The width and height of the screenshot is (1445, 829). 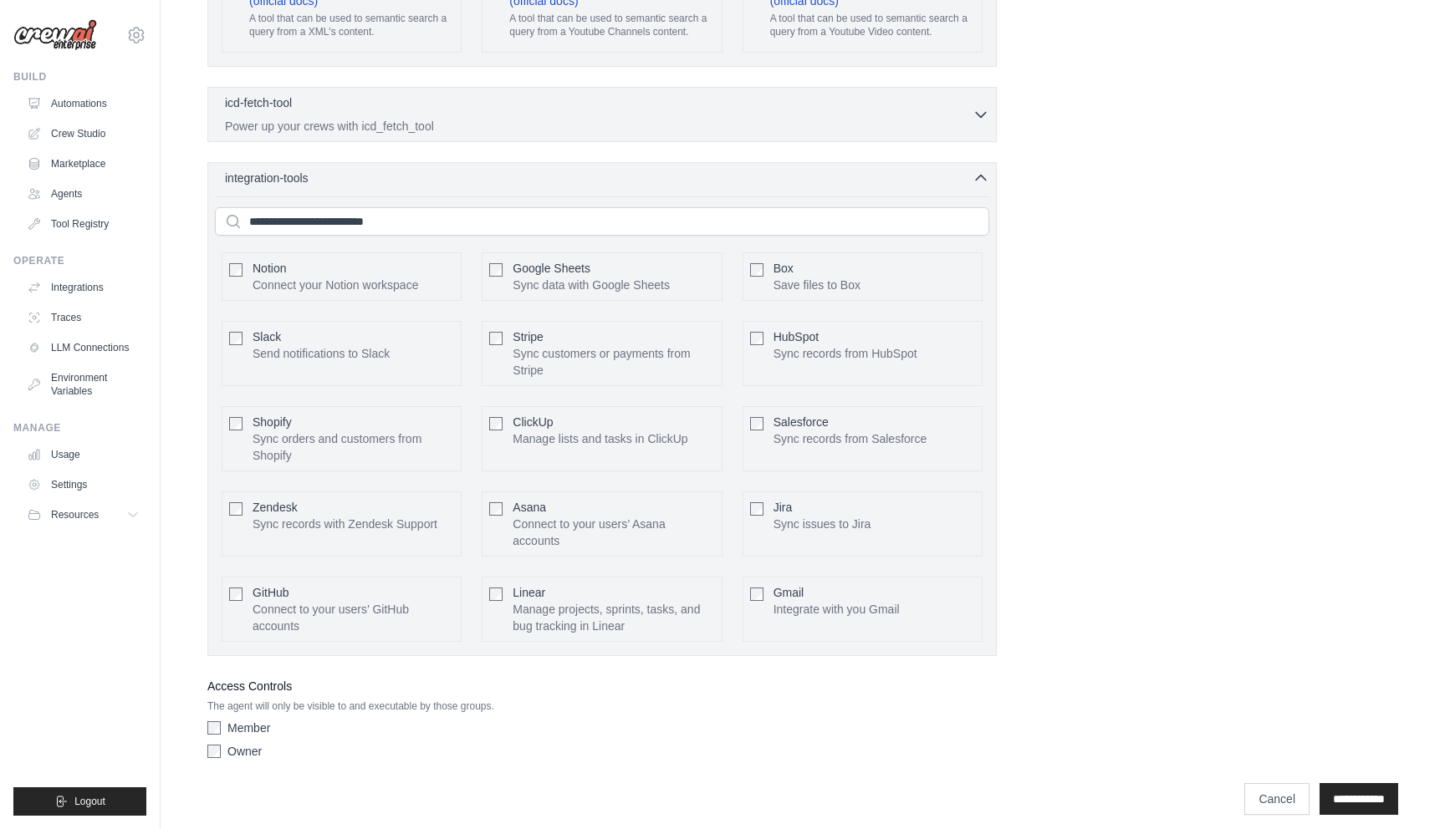 What do you see at coordinates (83, 194) in the screenshot?
I see `a: Agents` at bounding box center [83, 194].